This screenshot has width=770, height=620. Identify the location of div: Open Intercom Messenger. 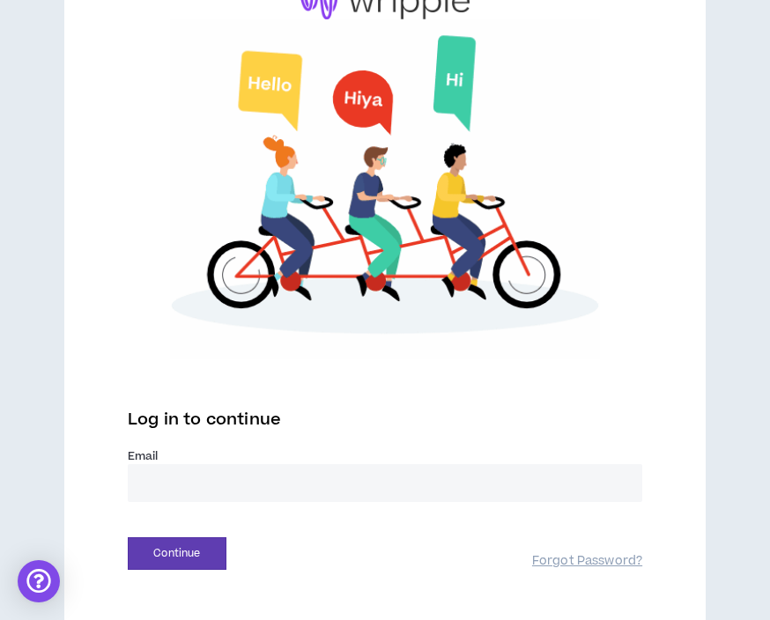
(39, 581).